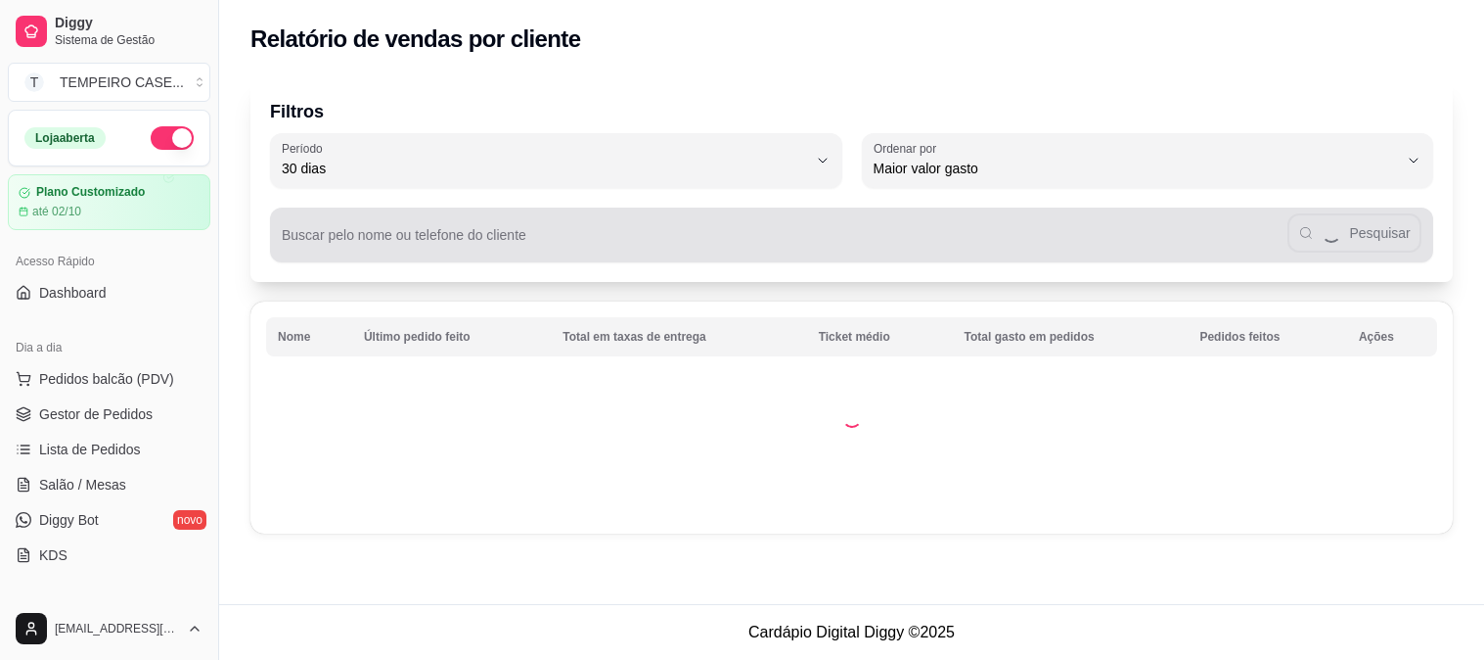  Describe the element at coordinates (121, 82) in the screenshot. I see `div: TEMPEIRO CASE ...` at that location.